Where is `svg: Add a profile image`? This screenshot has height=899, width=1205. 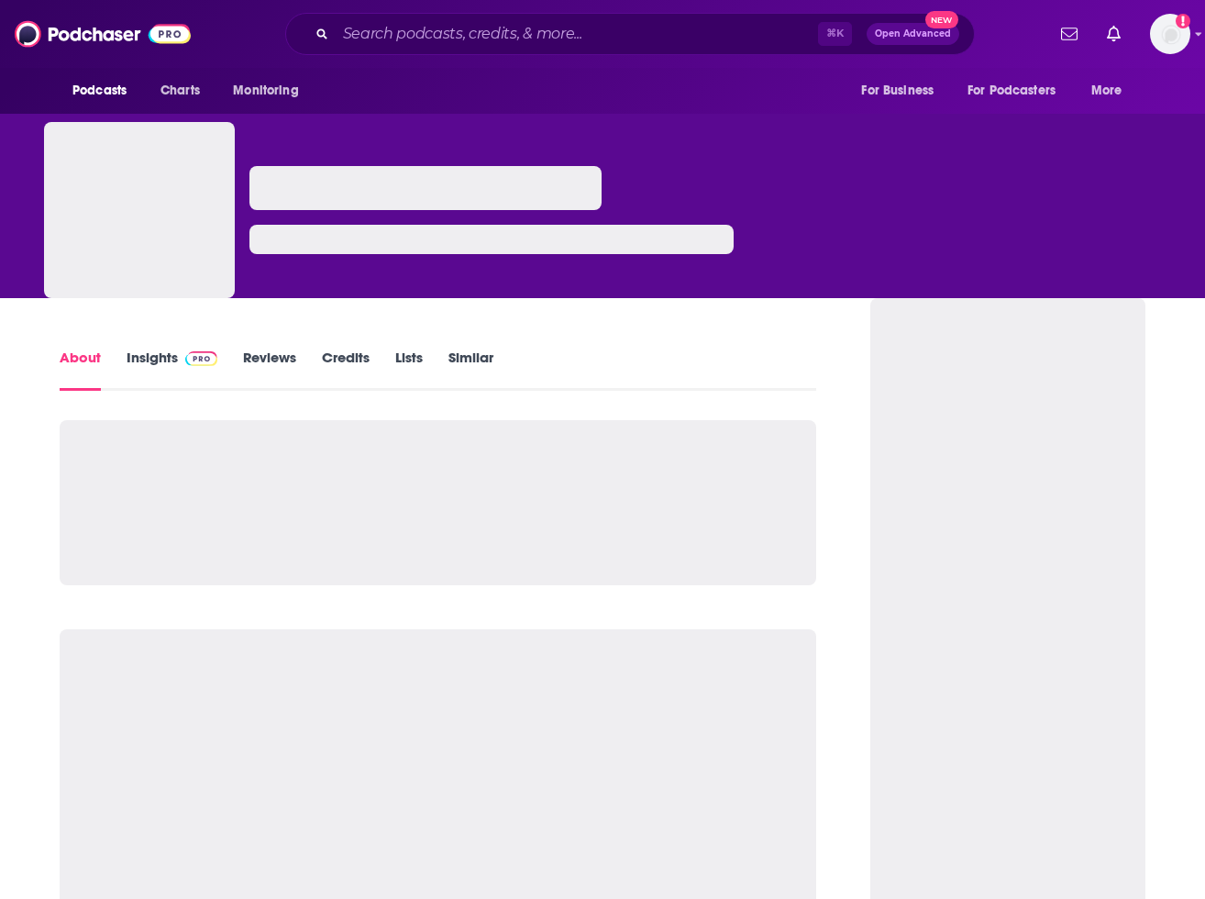
svg: Add a profile image is located at coordinates (1183, 21).